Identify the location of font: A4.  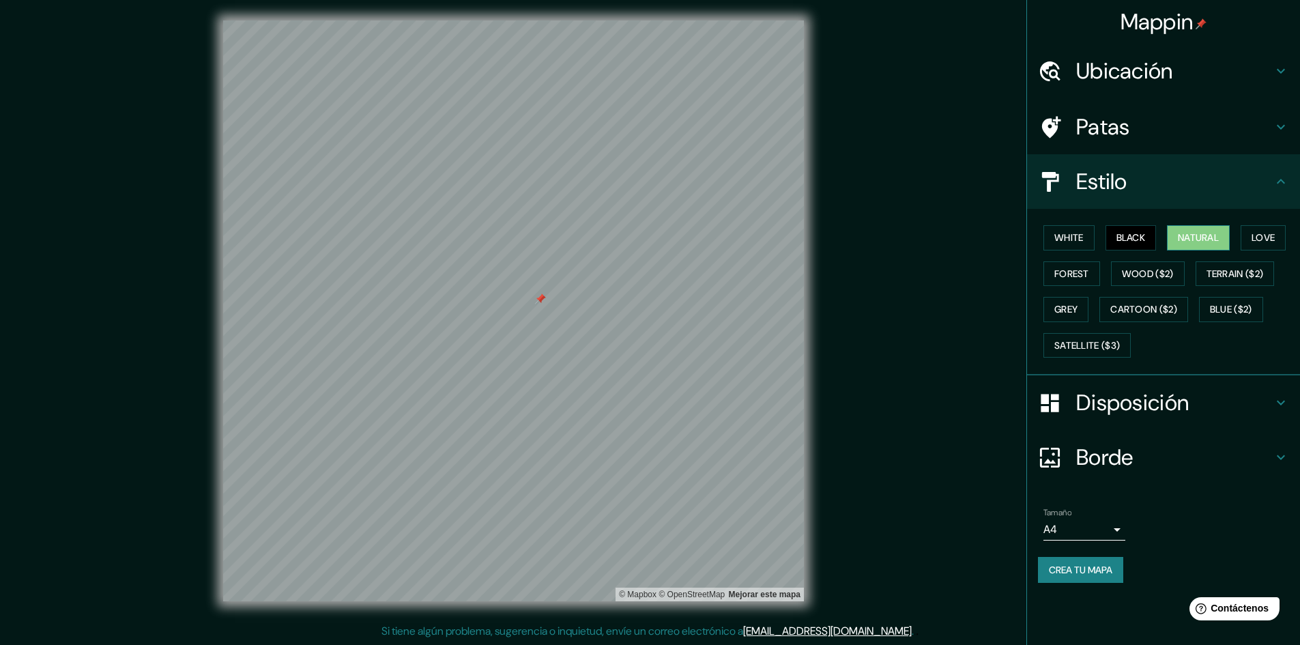
(1050, 529).